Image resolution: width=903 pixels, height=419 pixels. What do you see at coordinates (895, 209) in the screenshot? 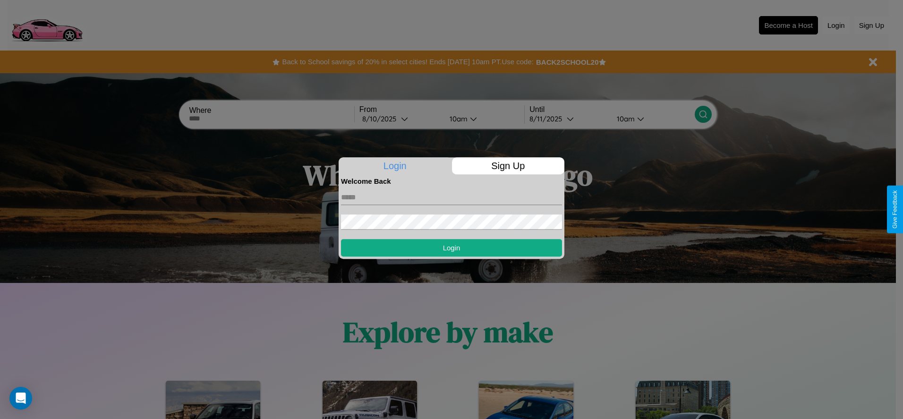
I see `div: Give Feedback` at bounding box center [895, 209].